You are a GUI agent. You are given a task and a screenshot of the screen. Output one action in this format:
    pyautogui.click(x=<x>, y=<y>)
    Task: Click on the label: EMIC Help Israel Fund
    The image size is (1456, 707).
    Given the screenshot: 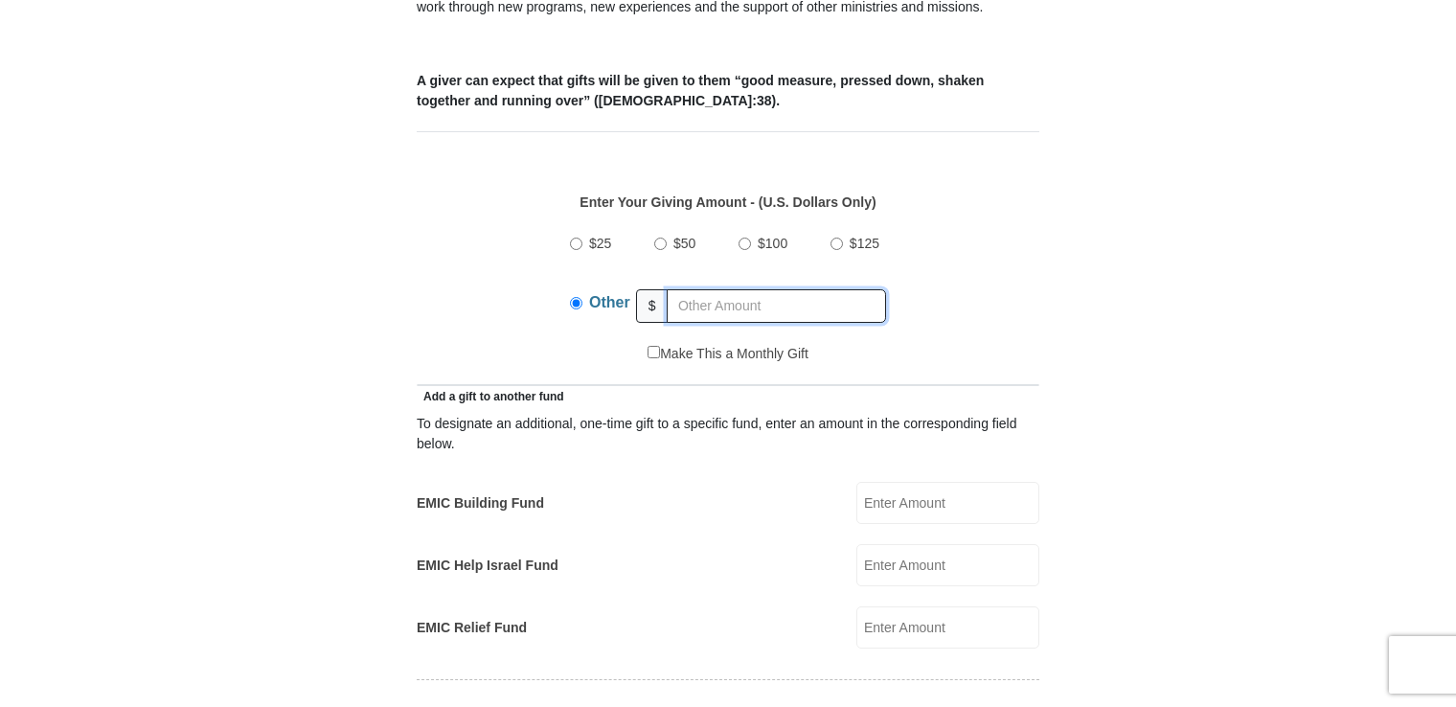 What is the action you would take?
    pyautogui.click(x=487, y=565)
    